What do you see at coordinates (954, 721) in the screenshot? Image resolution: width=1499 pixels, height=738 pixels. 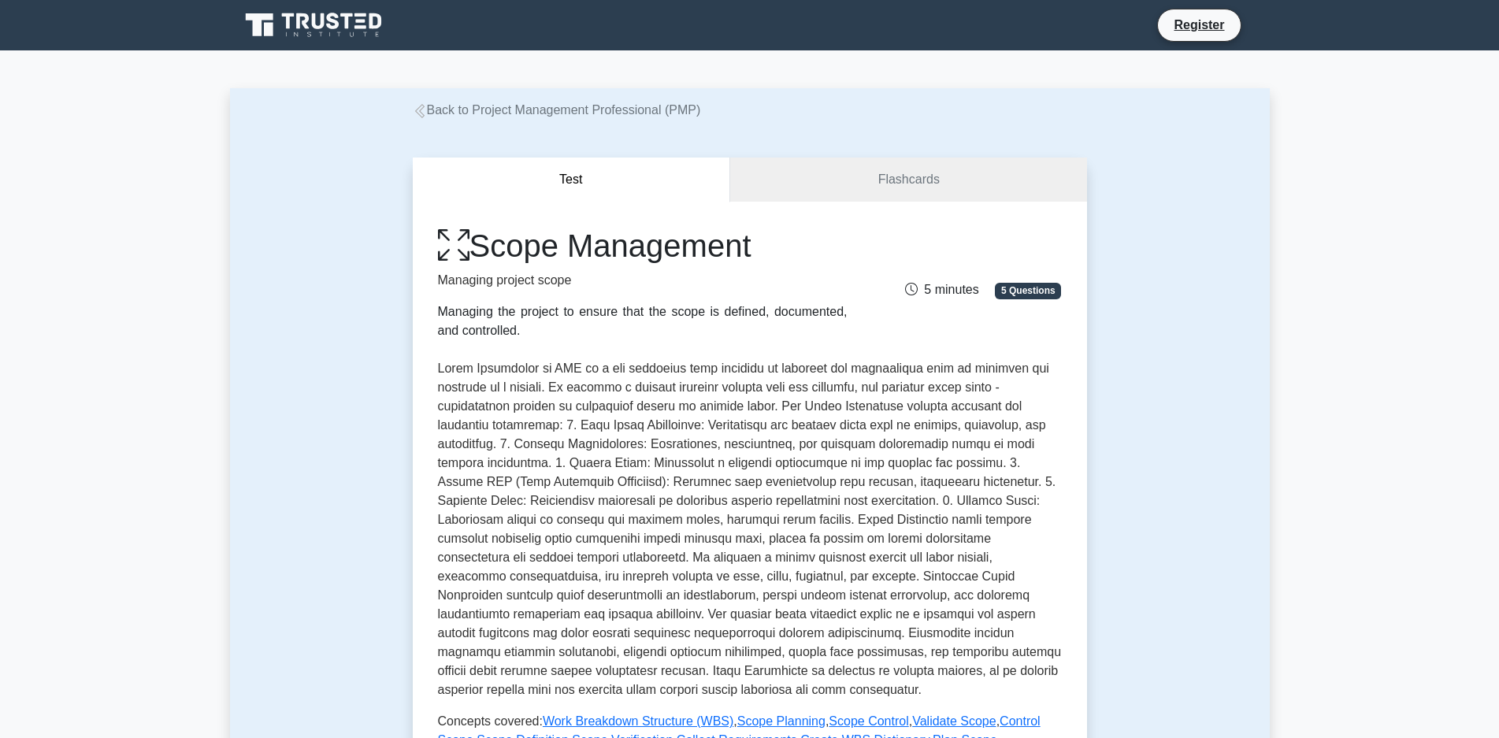 I see `a: Validate Scope` at bounding box center [954, 721].